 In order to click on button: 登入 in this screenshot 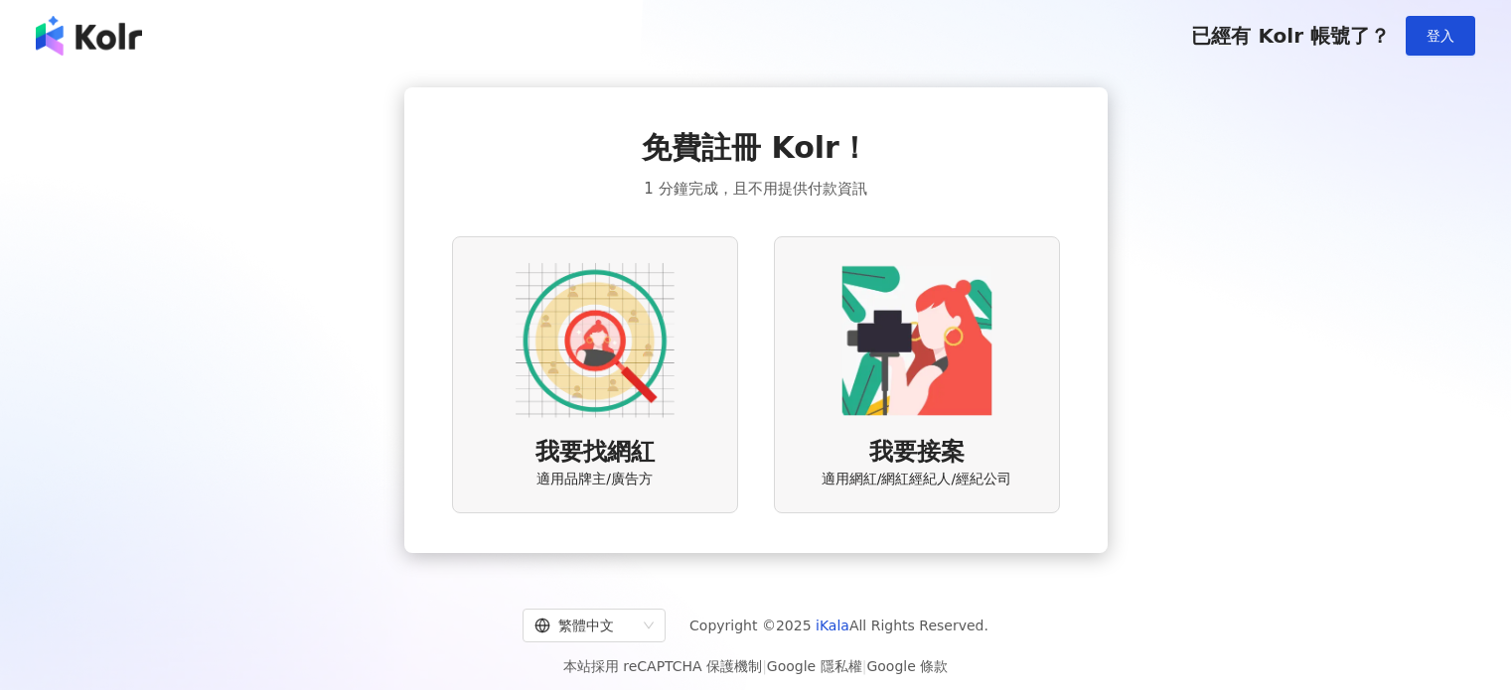, I will do `click(1441, 36)`.